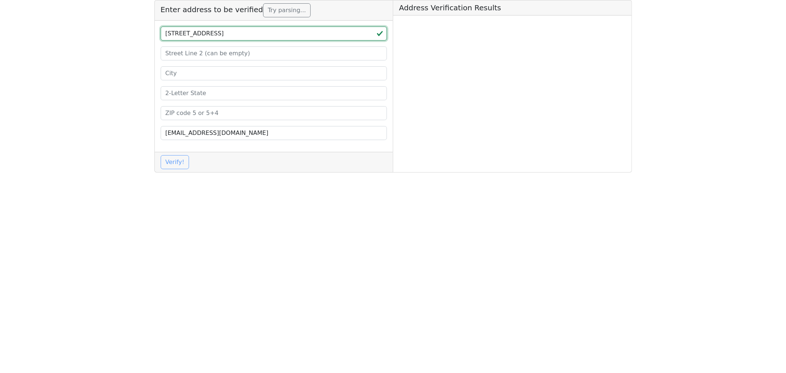  I want to click on input: City, so click(274, 73).